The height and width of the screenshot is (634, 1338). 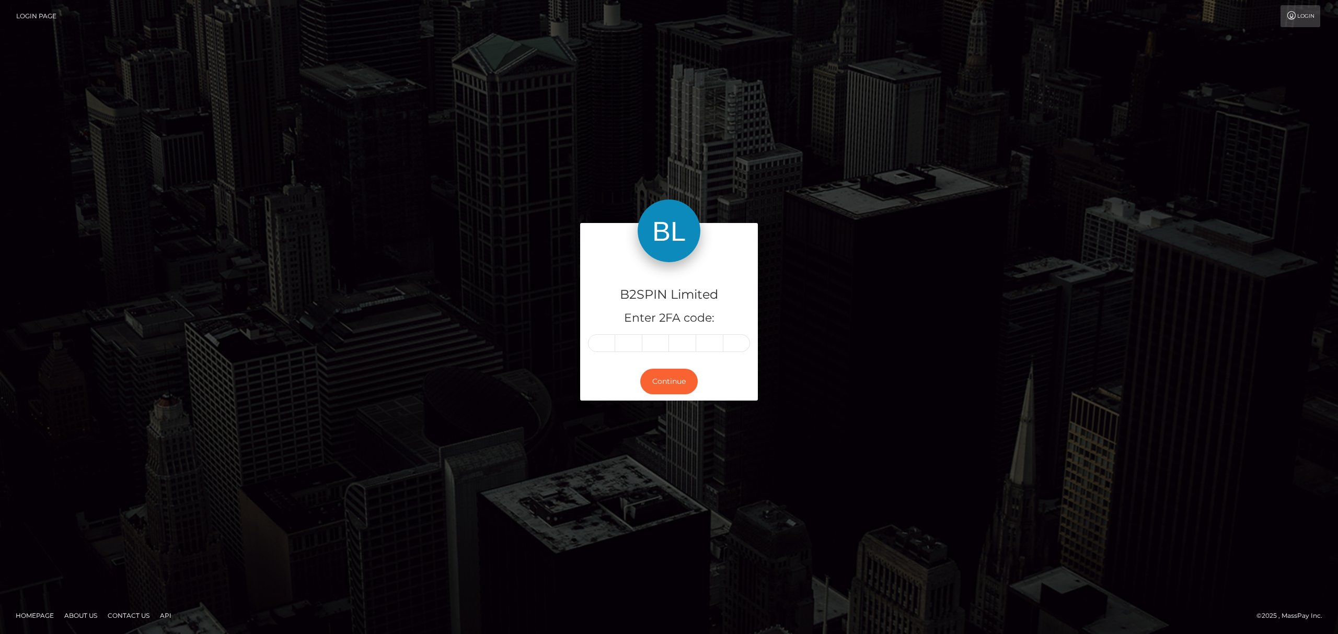 What do you see at coordinates (669, 295) in the screenshot?
I see `h4: B2SPIN Limited` at bounding box center [669, 295].